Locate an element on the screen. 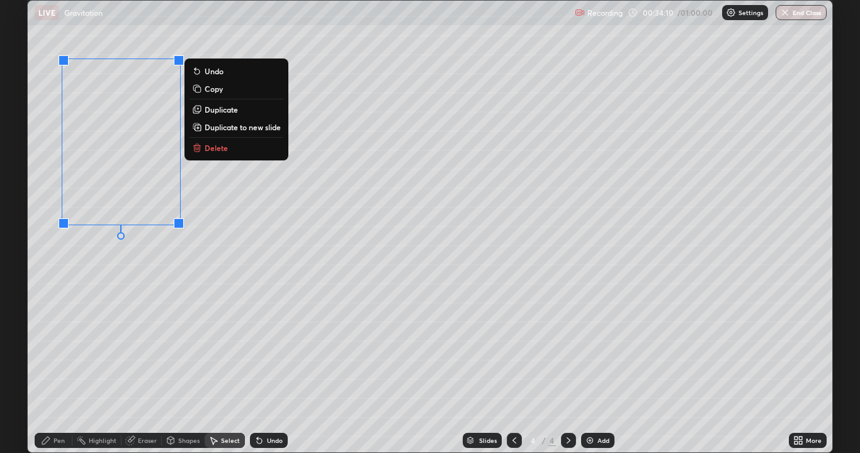 The width and height of the screenshot is (860, 453). div: More is located at coordinates (813, 441).